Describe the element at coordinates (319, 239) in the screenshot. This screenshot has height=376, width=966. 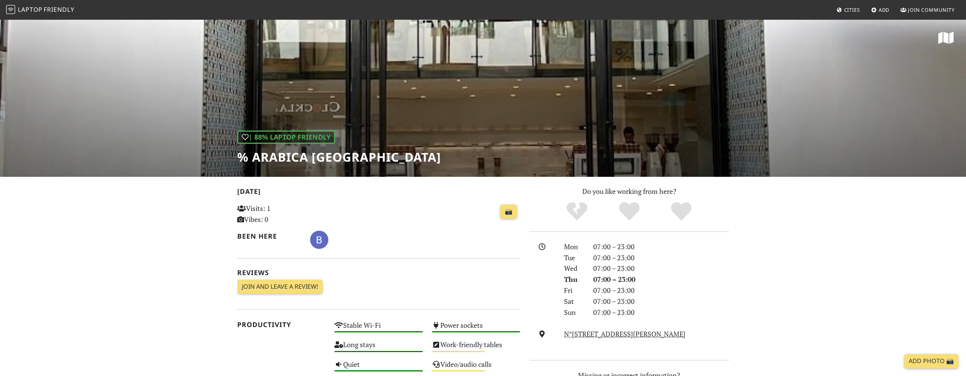
I see `span: Badr EL Idrissi` at that location.